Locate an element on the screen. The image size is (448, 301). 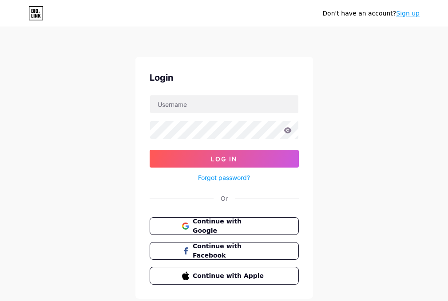
a: Continue with Facebook is located at coordinates (224, 251).